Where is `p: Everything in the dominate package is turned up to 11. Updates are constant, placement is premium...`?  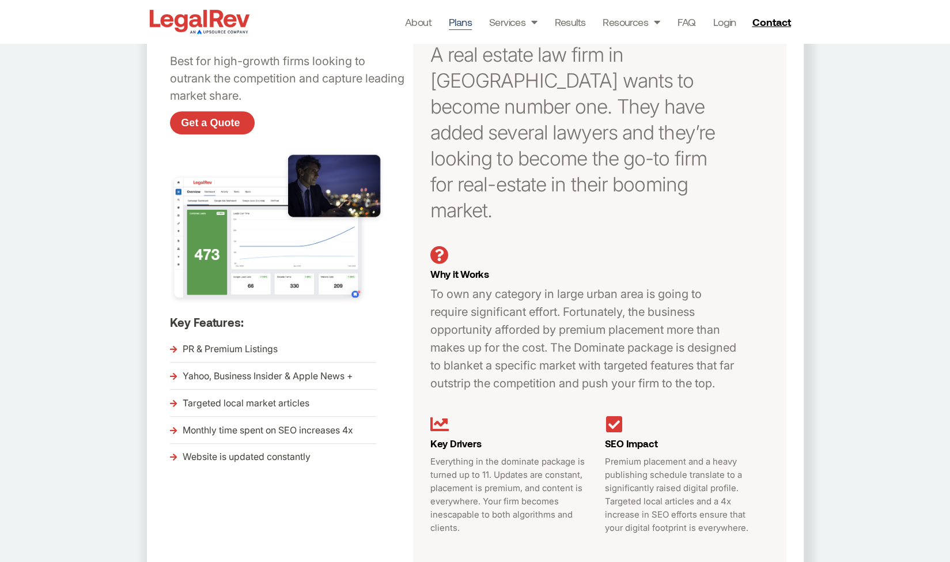
p: Everything in the dominate package is turned up to 11. Updates are constant, placement is premium... is located at coordinates (511, 494).